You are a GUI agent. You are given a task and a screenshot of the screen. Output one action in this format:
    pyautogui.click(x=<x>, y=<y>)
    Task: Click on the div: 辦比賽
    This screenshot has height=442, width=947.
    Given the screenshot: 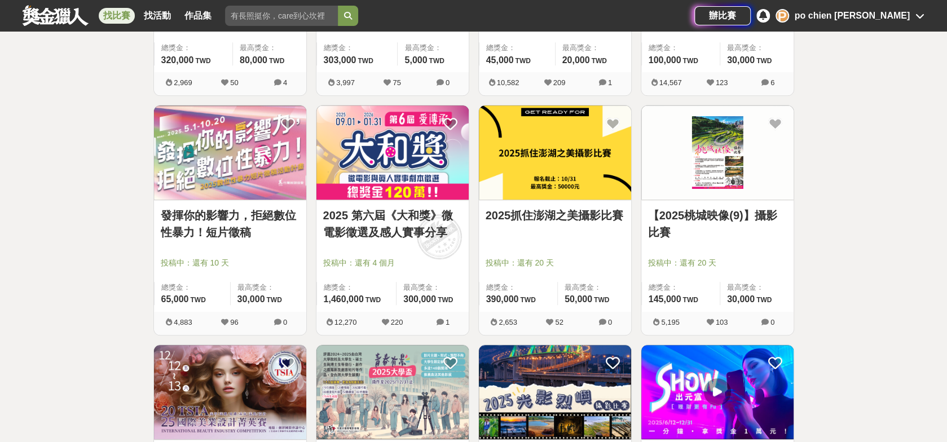 What is the action you would take?
    pyautogui.click(x=723, y=16)
    